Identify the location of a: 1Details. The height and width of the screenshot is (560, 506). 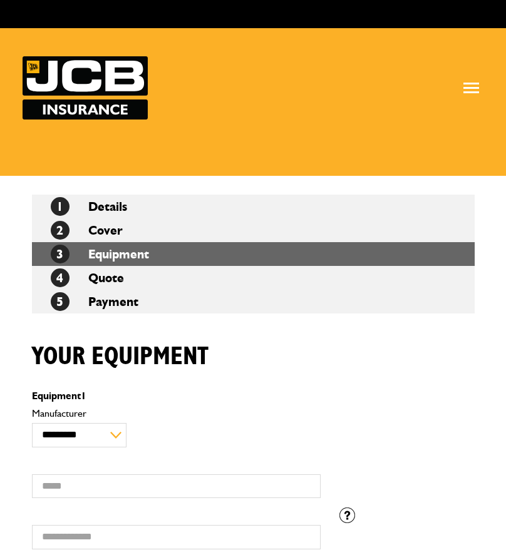
(89, 207).